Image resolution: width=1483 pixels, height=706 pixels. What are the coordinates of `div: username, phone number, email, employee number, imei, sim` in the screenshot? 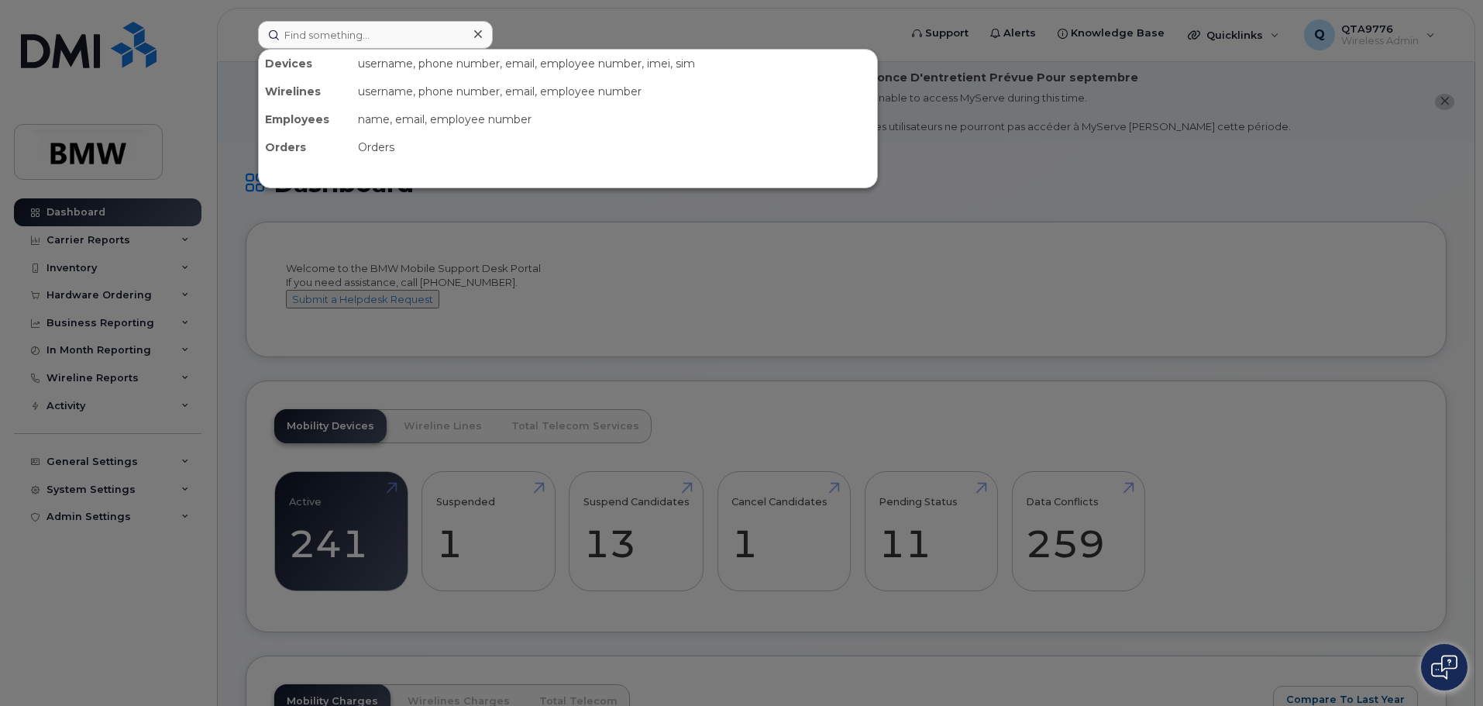 It's located at (615, 64).